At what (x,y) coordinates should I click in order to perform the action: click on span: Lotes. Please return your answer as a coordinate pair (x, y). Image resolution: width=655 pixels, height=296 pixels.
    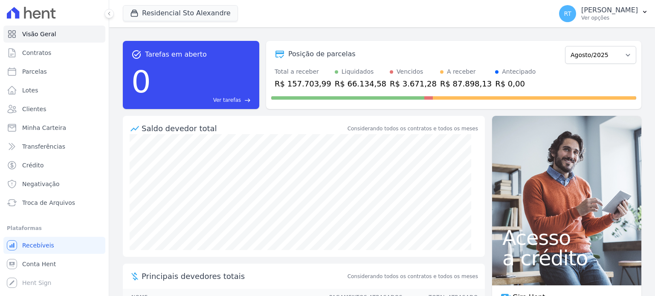
    Looking at the image, I should click on (30, 90).